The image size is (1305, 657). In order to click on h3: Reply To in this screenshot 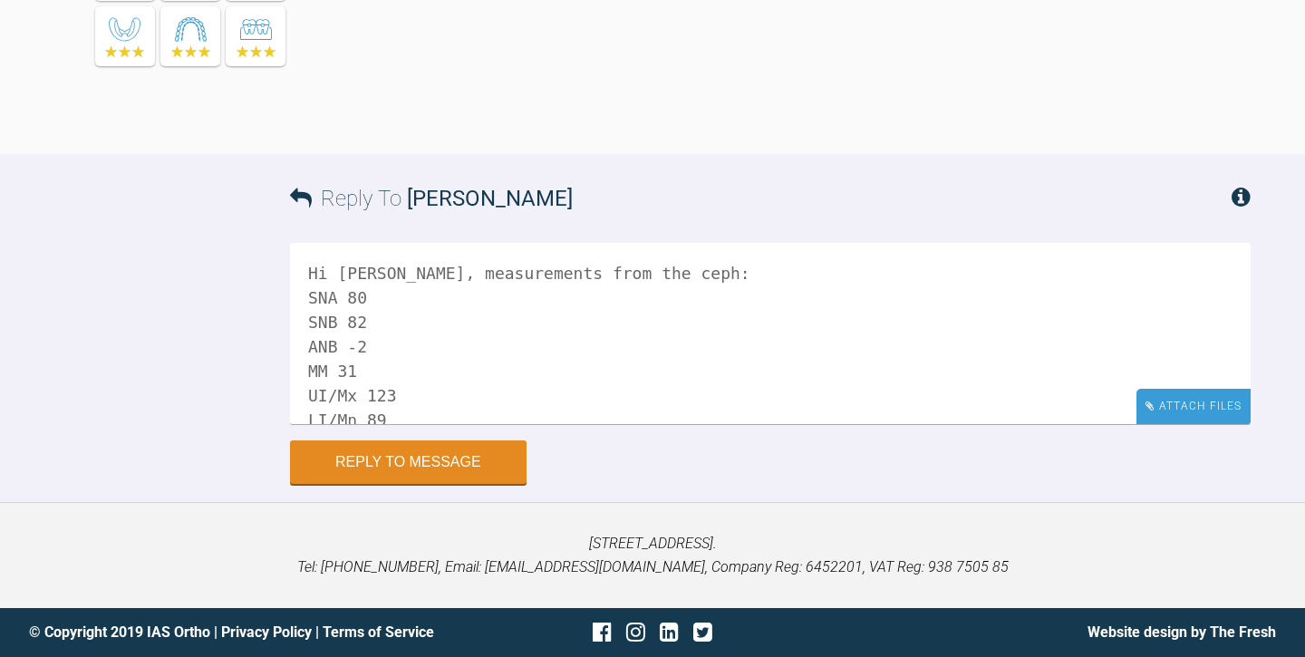, I will do `click(432, 199)`.